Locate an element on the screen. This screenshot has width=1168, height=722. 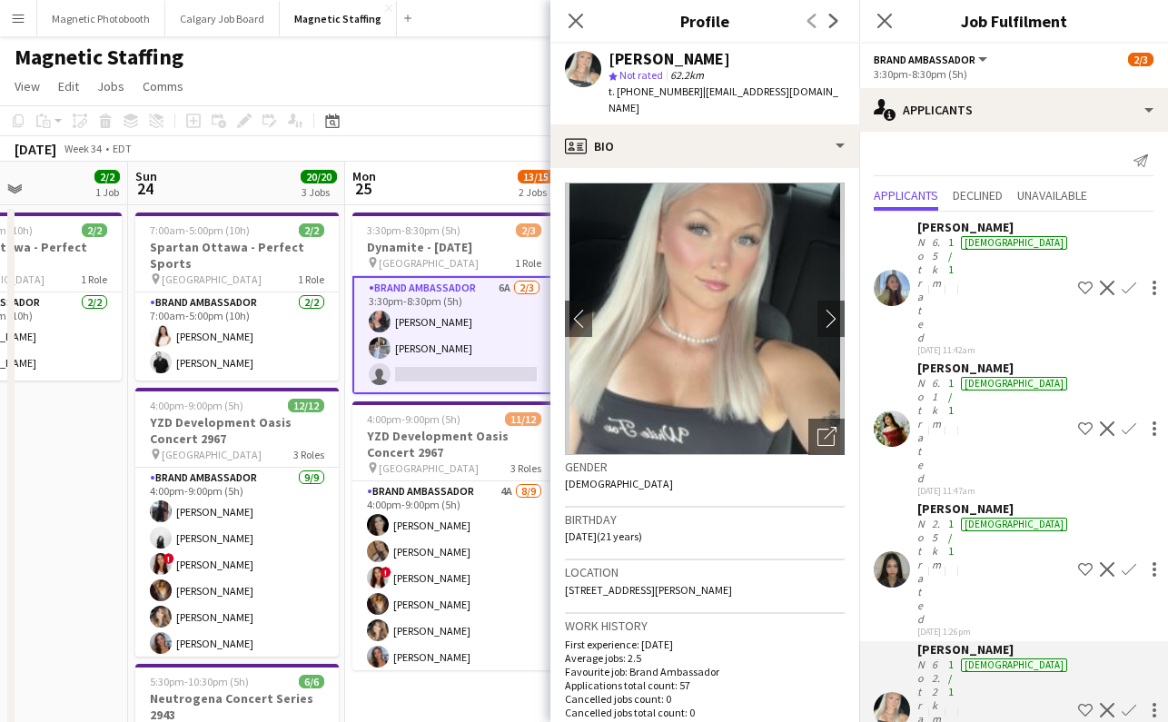
div: Open photos pop-in is located at coordinates (826, 437).